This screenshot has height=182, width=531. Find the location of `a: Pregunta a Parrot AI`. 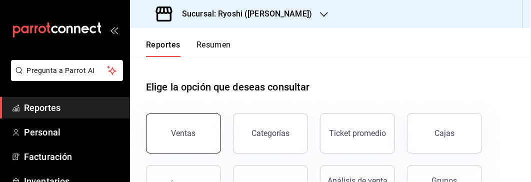

a: Pregunta a Parrot AI is located at coordinates (65, 77).